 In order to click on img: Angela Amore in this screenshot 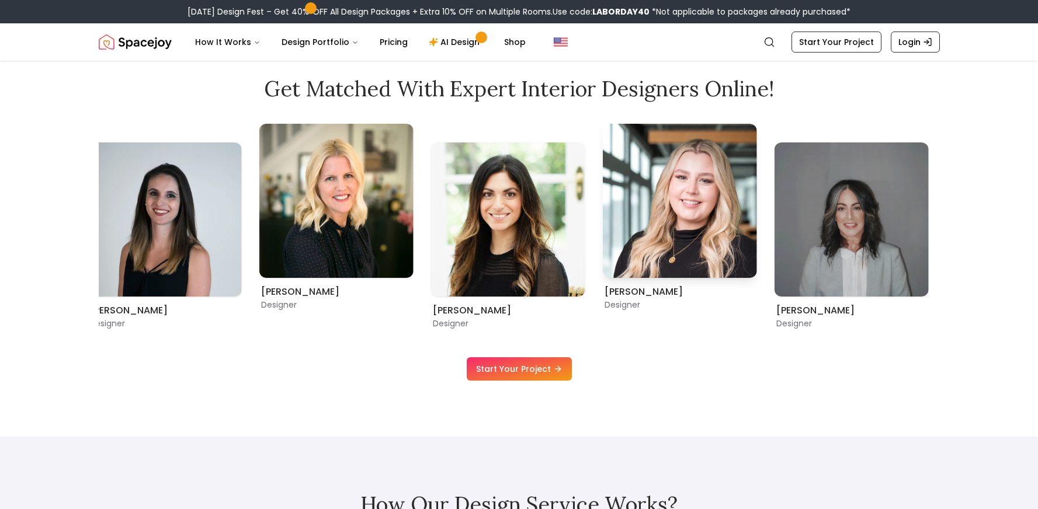, I will do `click(164, 220)`.